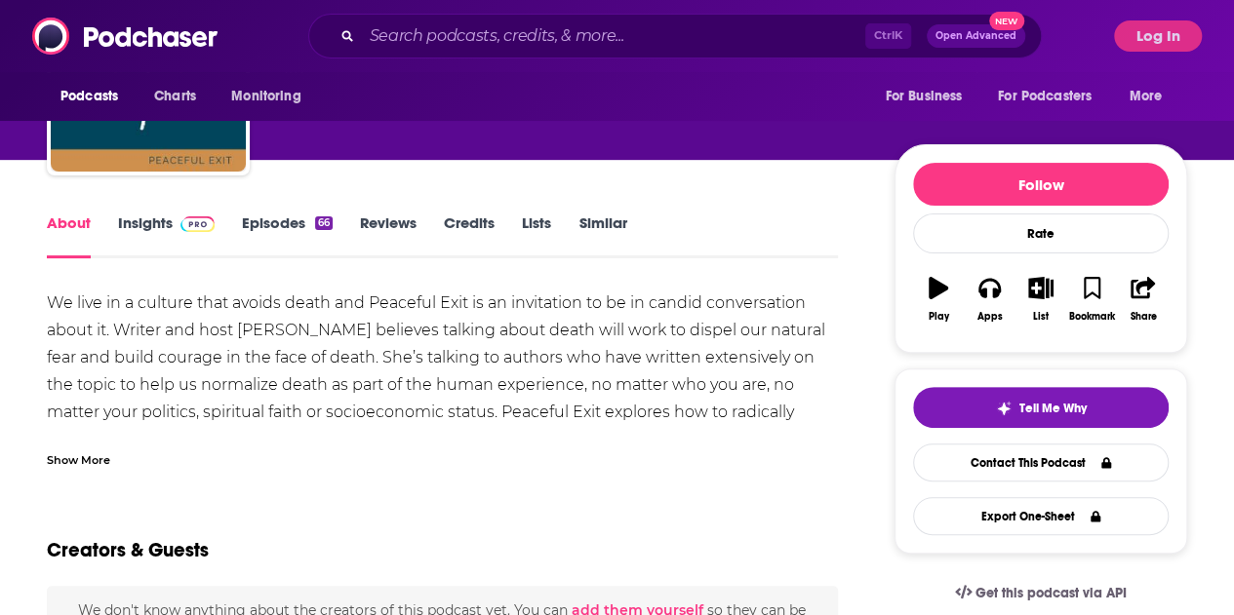  I want to click on span: New, so click(1007, 20).